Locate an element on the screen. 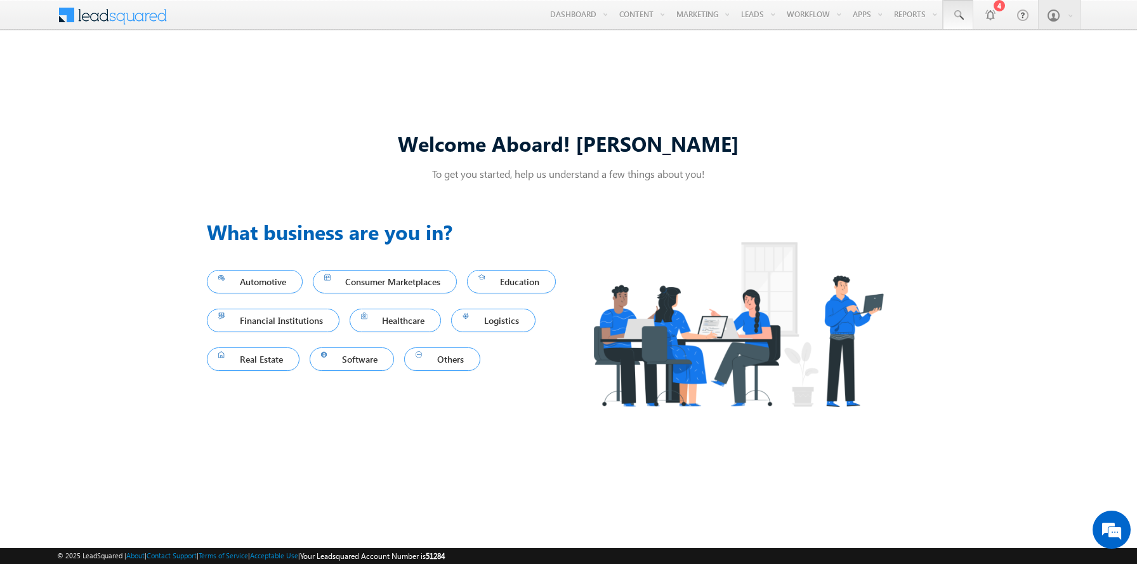  span: © 2025 LeadSquared | | | | | is located at coordinates (251, 555).